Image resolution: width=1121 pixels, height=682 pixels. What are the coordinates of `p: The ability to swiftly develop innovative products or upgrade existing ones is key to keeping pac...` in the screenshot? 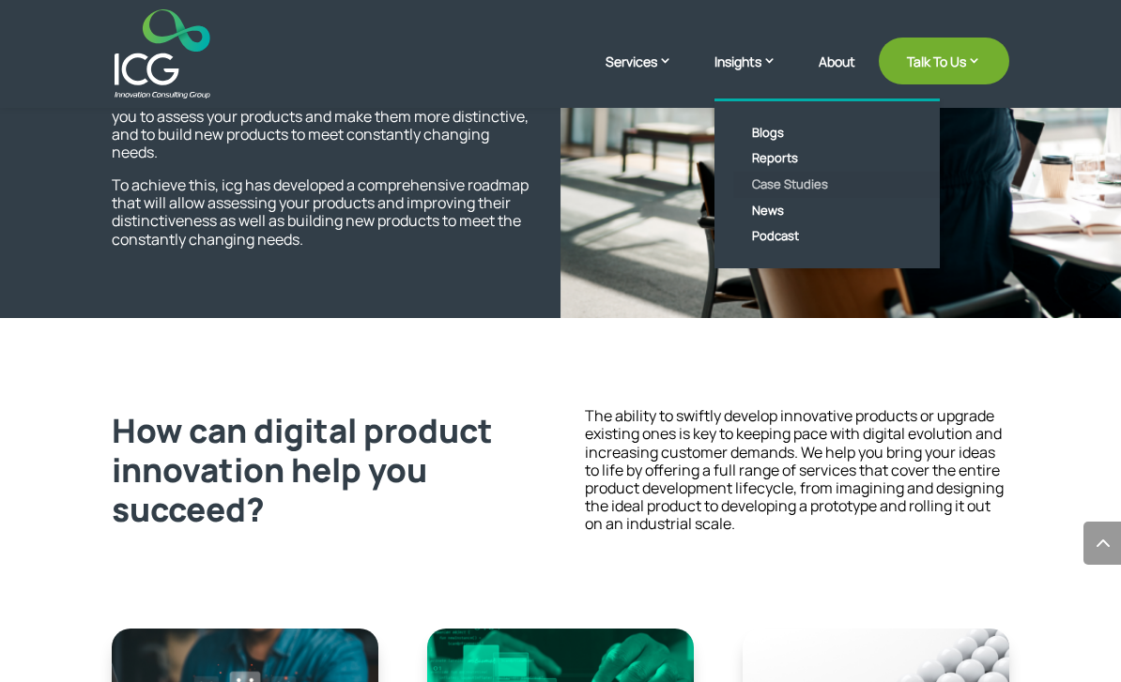 It's located at (796, 470).